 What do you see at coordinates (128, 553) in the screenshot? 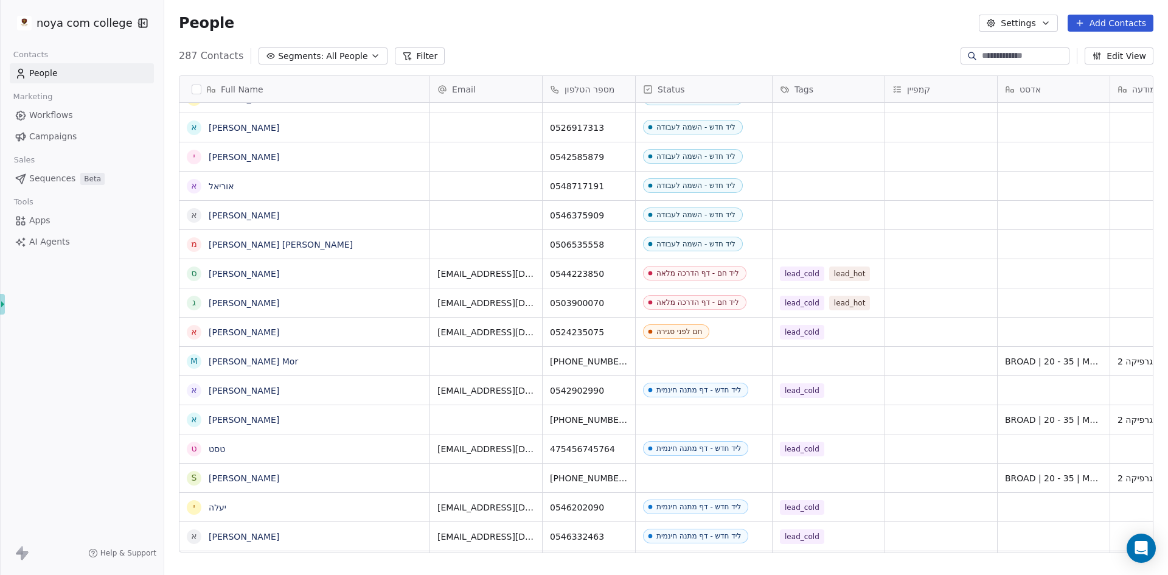
I see `span: Help & Support` at bounding box center [128, 553].